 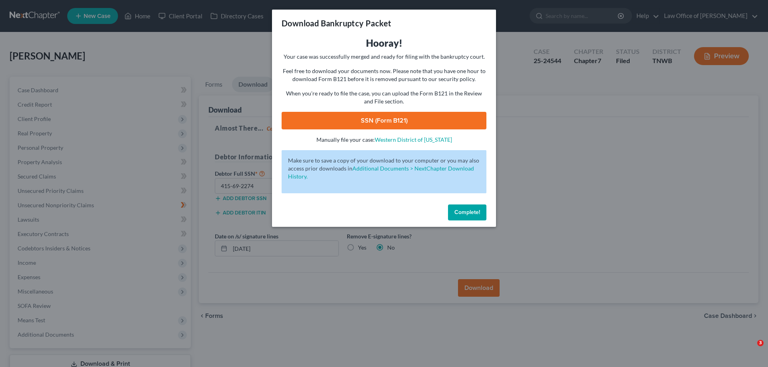 I want to click on span: 3, so click(x=760, y=343).